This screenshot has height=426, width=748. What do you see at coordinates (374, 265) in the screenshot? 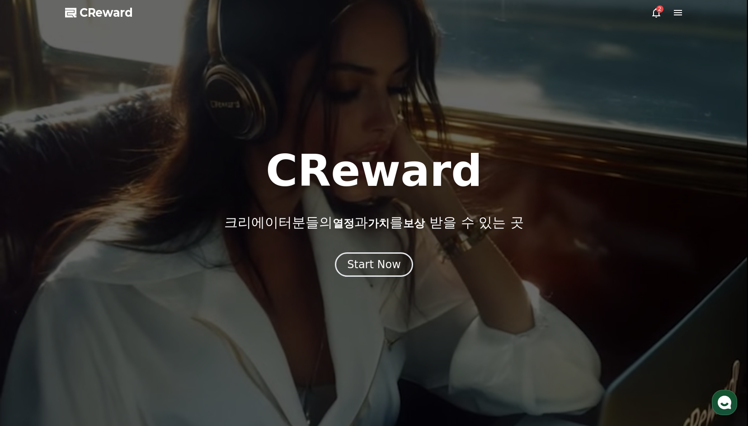
I see `button: Start Now` at bounding box center [374, 265].